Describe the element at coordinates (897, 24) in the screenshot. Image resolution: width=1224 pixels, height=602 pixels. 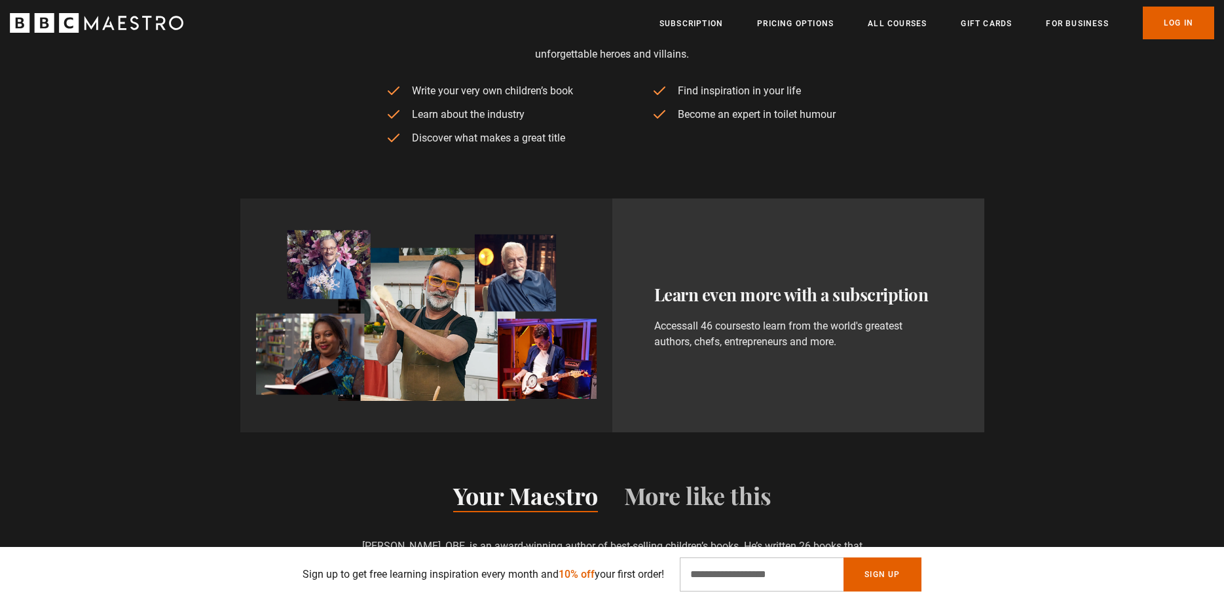
I see `a: All Courses` at that location.